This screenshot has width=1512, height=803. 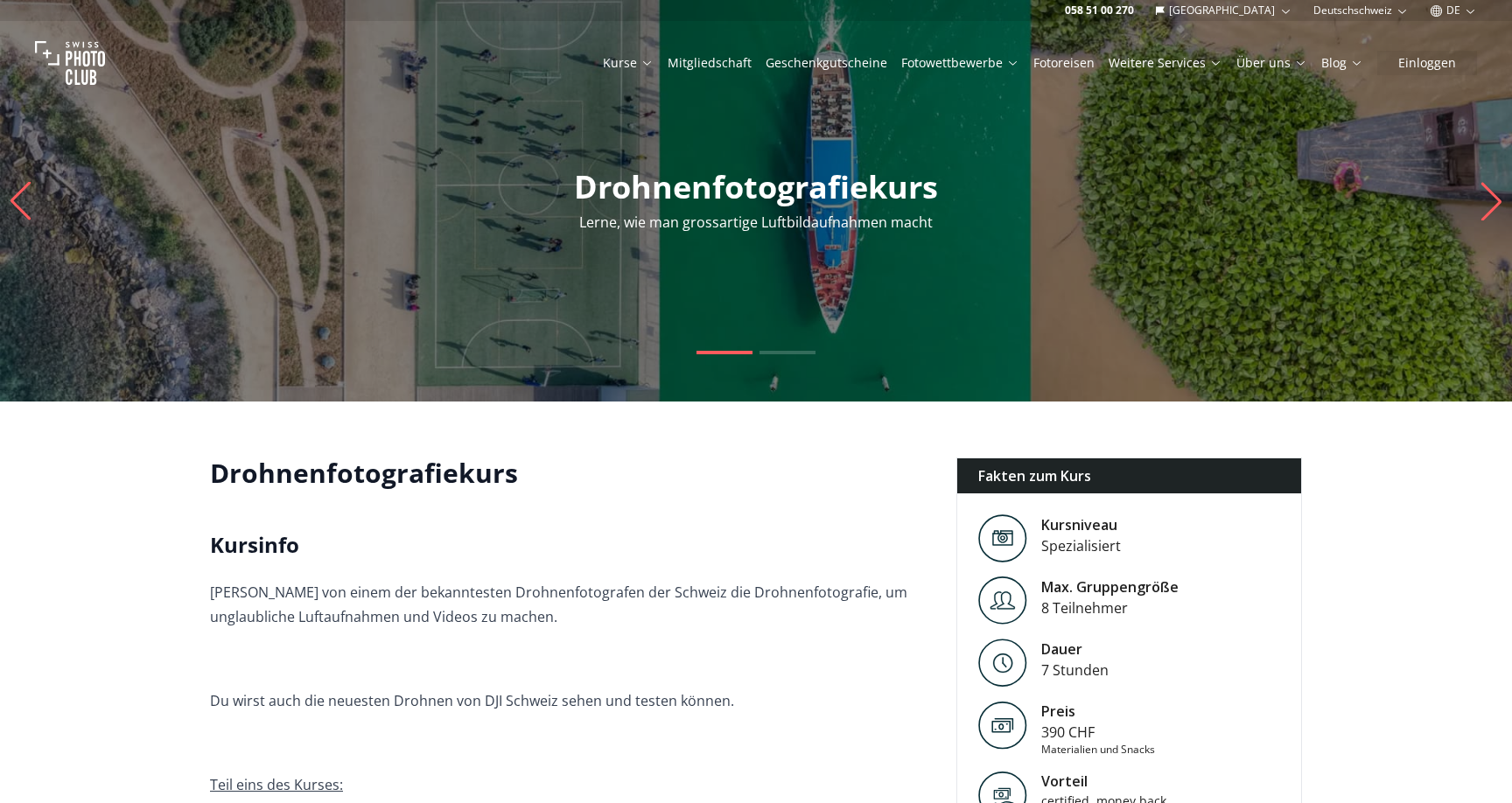 I want to click on div: Materialien und Snacks, so click(x=1098, y=750).